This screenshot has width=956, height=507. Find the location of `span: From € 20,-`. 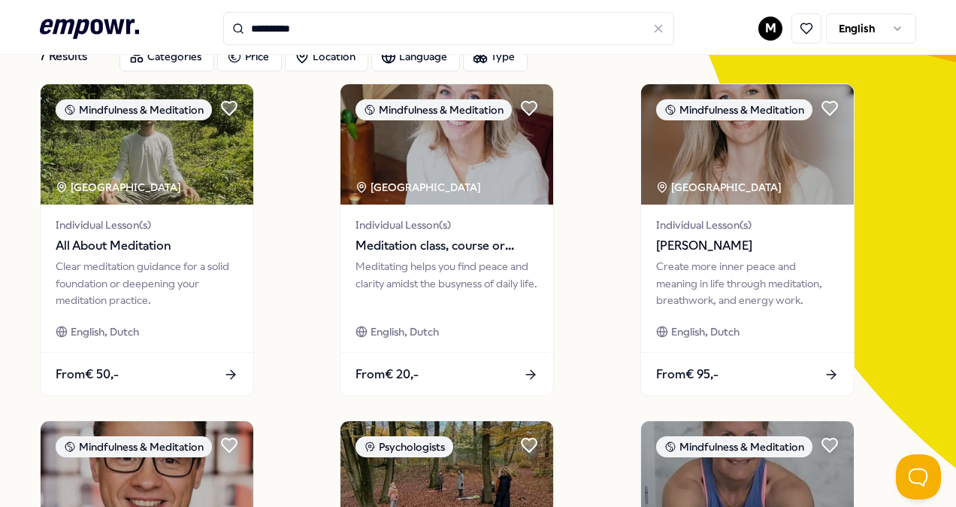

span: From € 20,- is located at coordinates (387, 374).